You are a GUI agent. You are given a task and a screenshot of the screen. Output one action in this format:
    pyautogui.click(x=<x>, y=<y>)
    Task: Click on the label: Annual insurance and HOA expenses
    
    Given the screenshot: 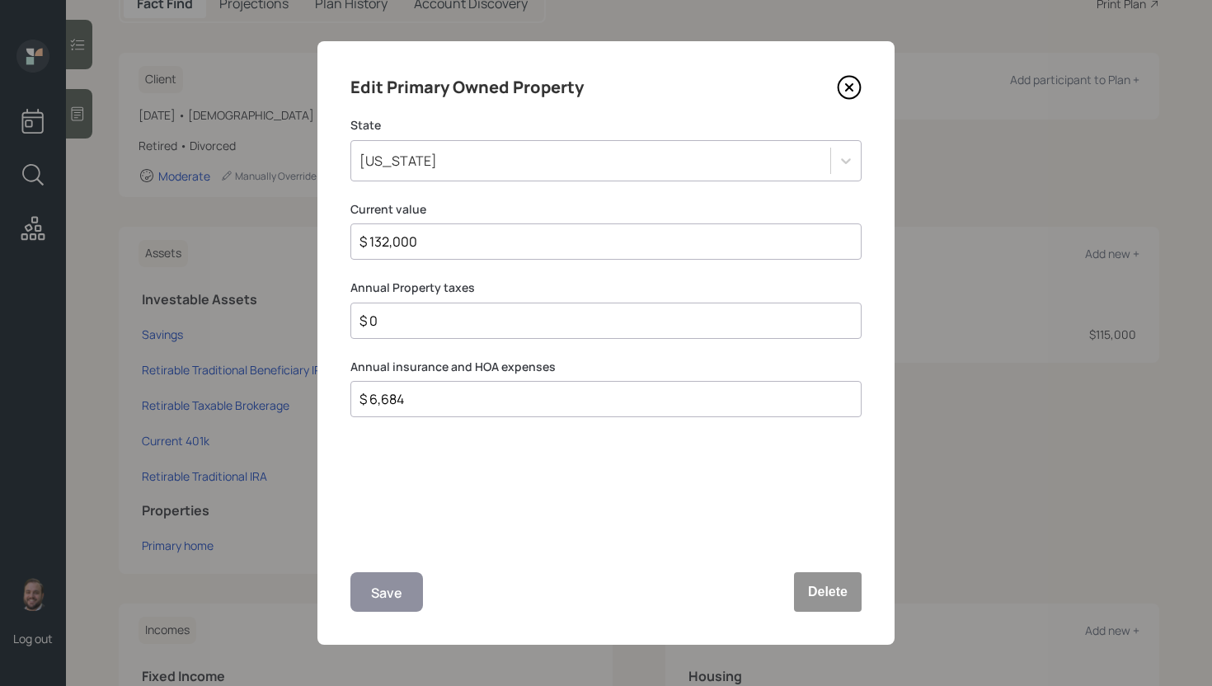 What is the action you would take?
    pyautogui.click(x=606, y=367)
    